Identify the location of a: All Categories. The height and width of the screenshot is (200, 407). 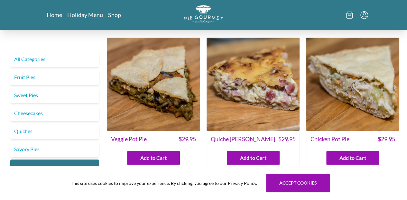
(55, 59).